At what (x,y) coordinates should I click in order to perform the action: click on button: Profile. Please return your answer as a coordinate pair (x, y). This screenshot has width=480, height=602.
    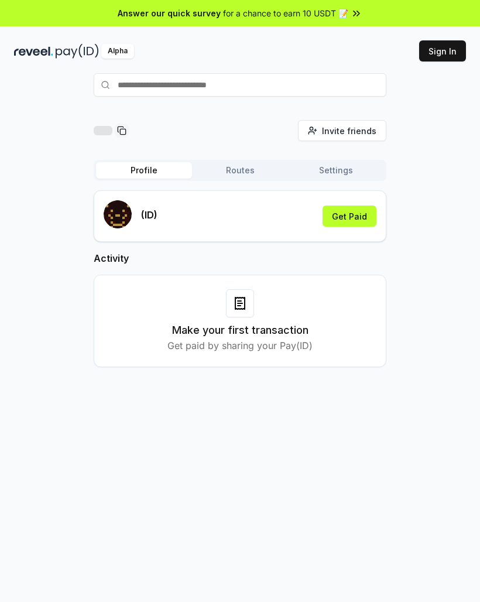
    Looking at the image, I should click on (144, 170).